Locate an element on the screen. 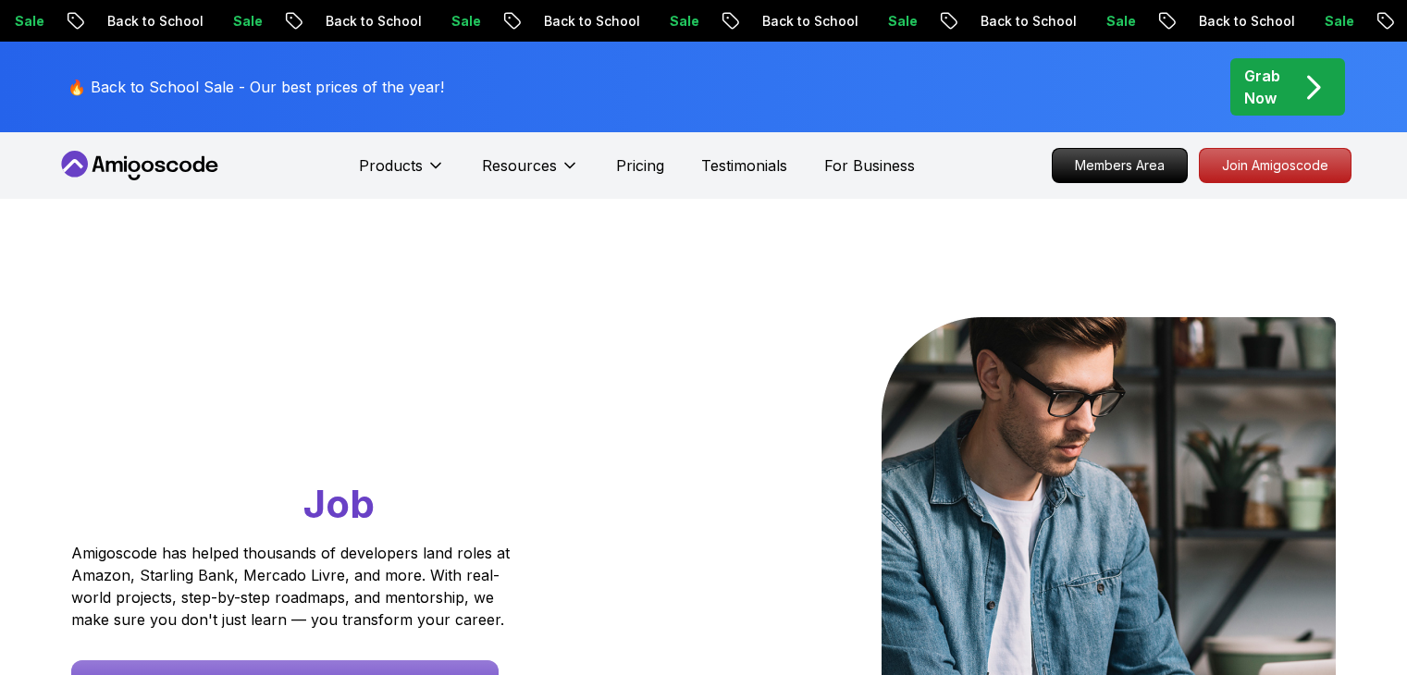 The width and height of the screenshot is (1407, 675). a: For Business is located at coordinates (870, 166).